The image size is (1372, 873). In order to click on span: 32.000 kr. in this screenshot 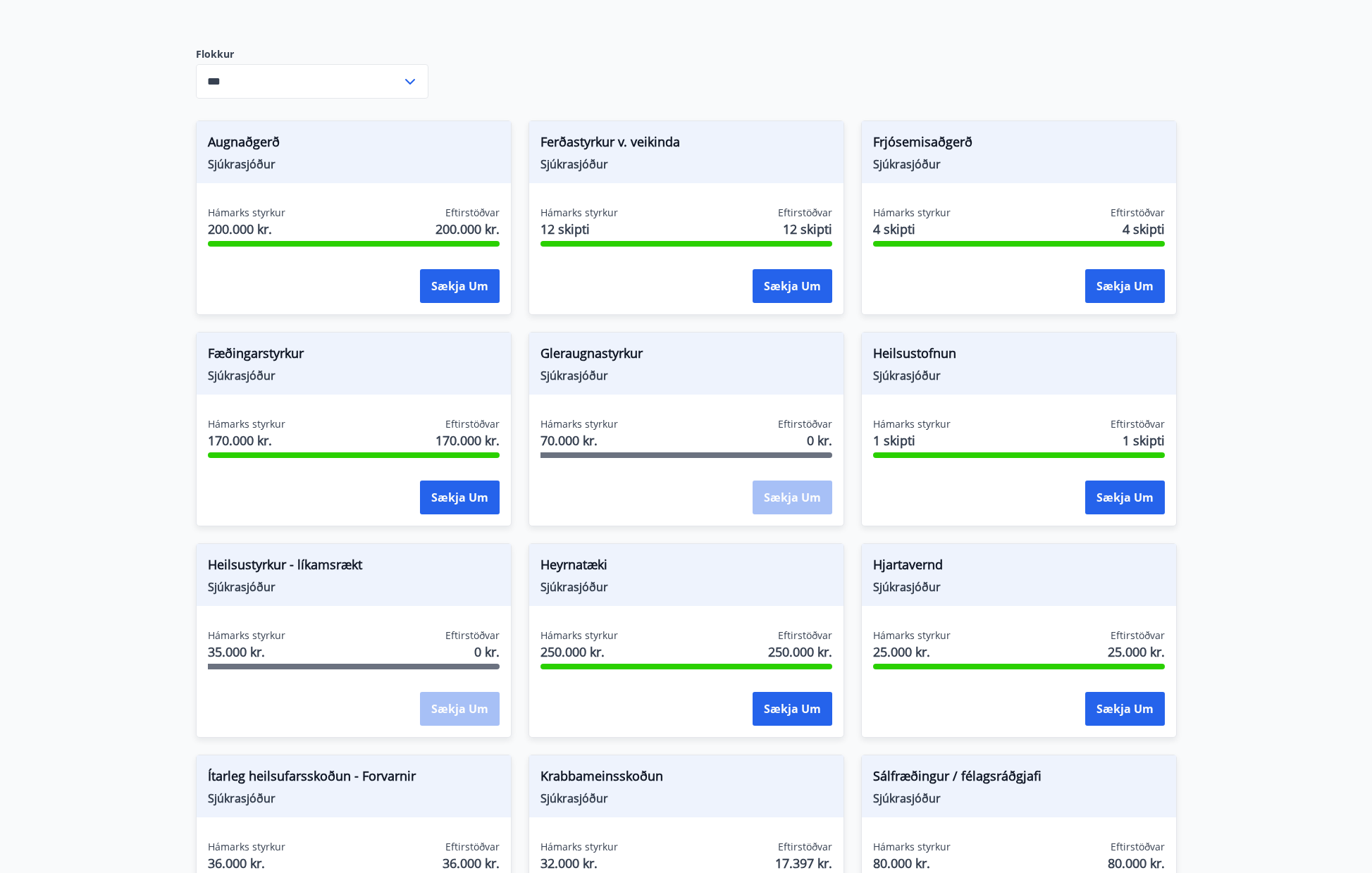, I will do `click(579, 863)`.